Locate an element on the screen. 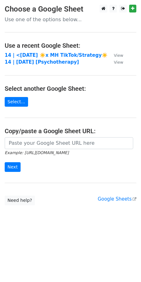  a: Google Sheets is located at coordinates (117, 199).